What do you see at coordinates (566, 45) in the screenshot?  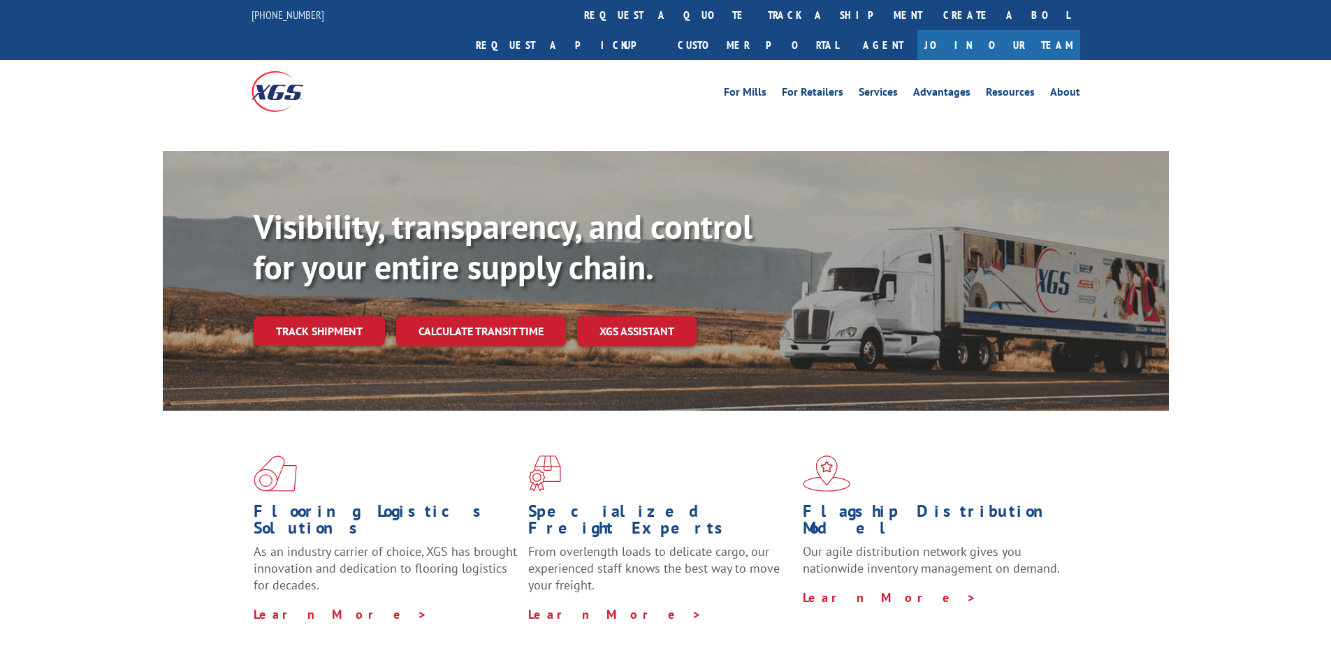 I see `a: Request a pickup` at bounding box center [566, 45].